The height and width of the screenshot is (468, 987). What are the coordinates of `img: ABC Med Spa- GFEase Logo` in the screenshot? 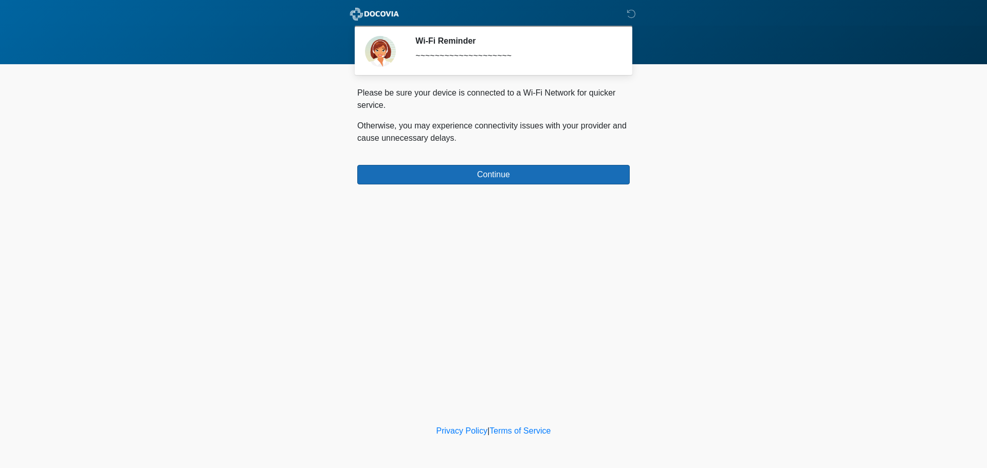 It's located at (374, 14).